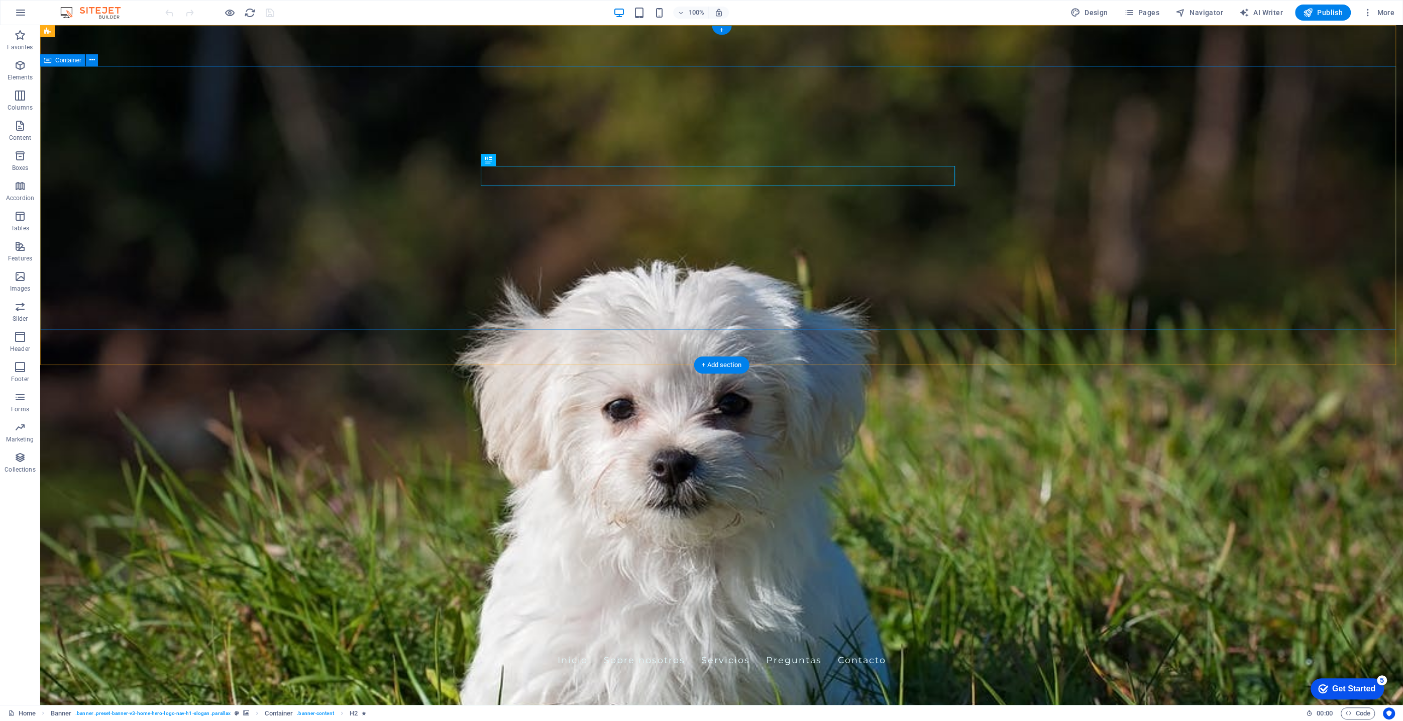 The width and height of the screenshot is (1403, 721). What do you see at coordinates (20, 168) in the screenshot?
I see `p: Boxes` at bounding box center [20, 168].